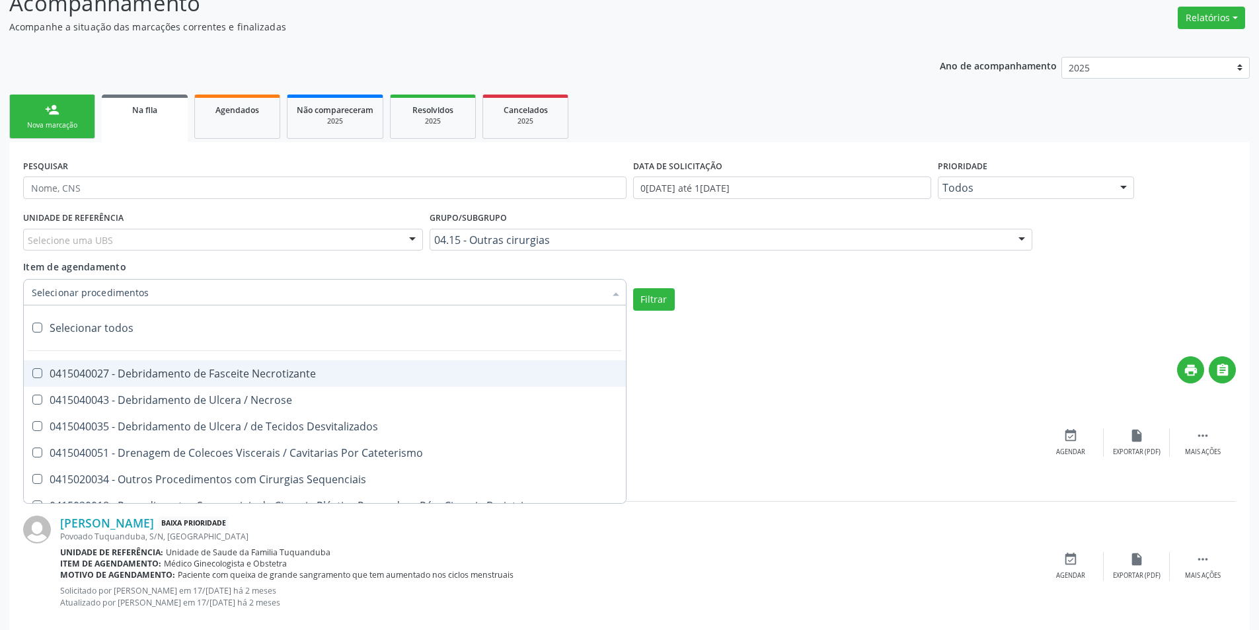 The image size is (1259, 630). What do you see at coordinates (720, 240) in the screenshot?
I see `span: 04.15 - Outras cirurgias` at bounding box center [720, 240].